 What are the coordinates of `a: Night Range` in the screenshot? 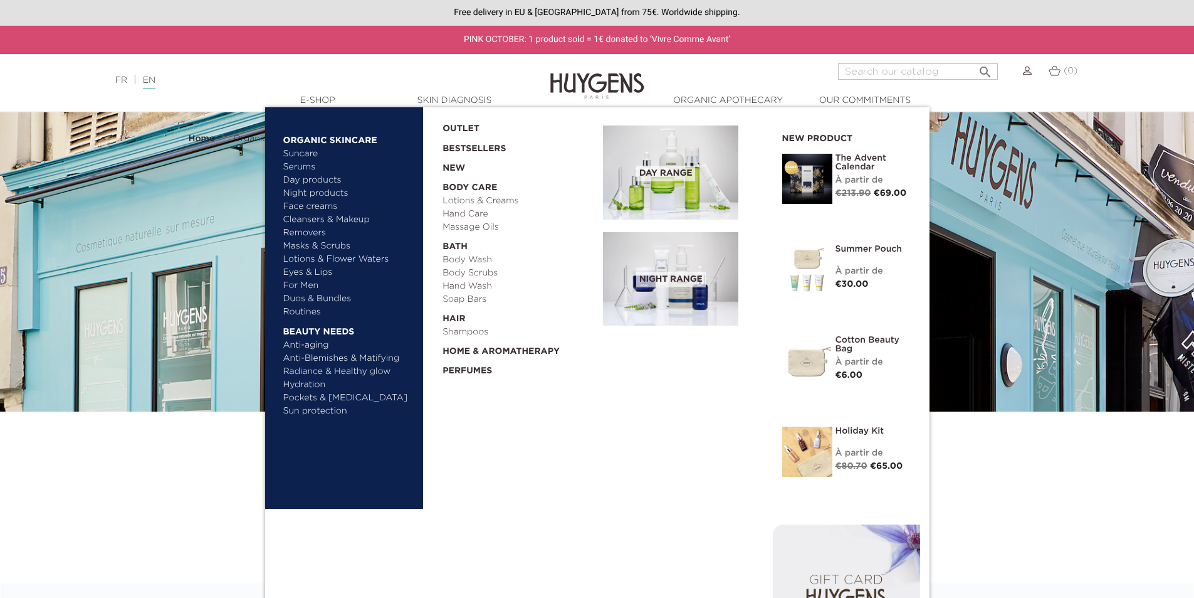 It's located at (683, 279).